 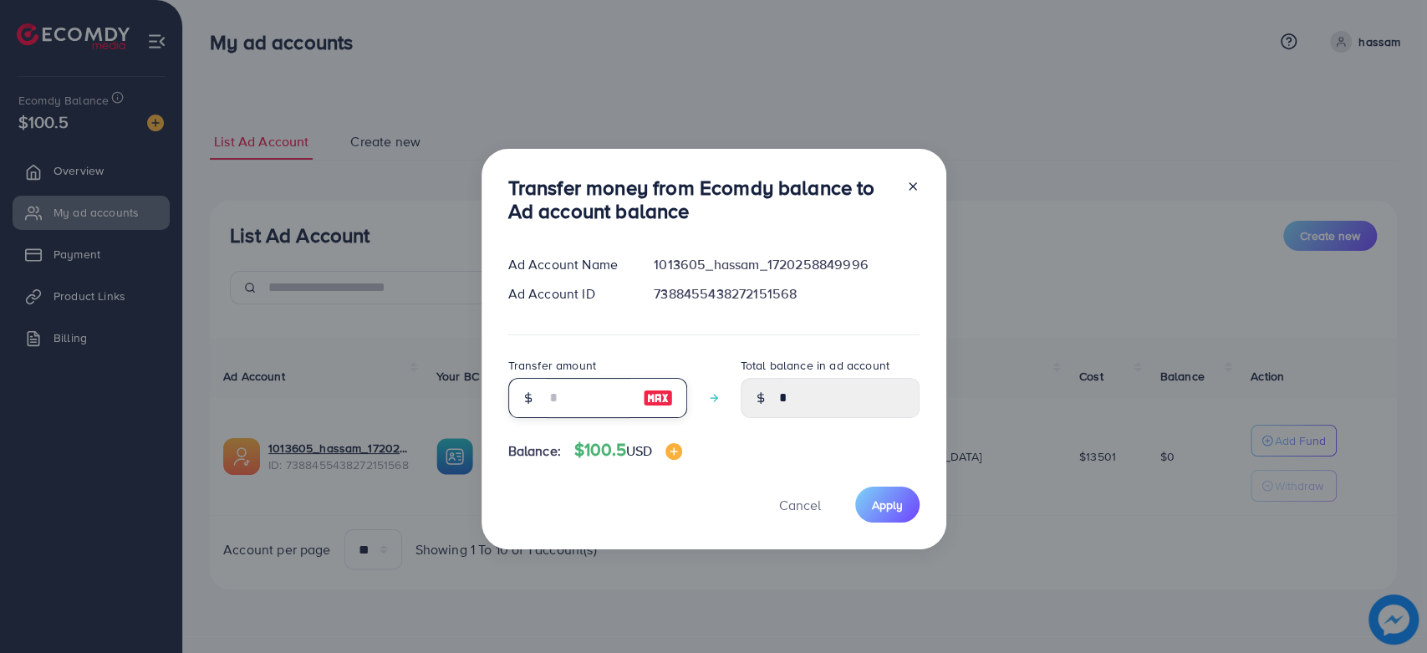 What do you see at coordinates (628, 450) in the screenshot?
I see `h4: $100.5` at bounding box center [628, 450].